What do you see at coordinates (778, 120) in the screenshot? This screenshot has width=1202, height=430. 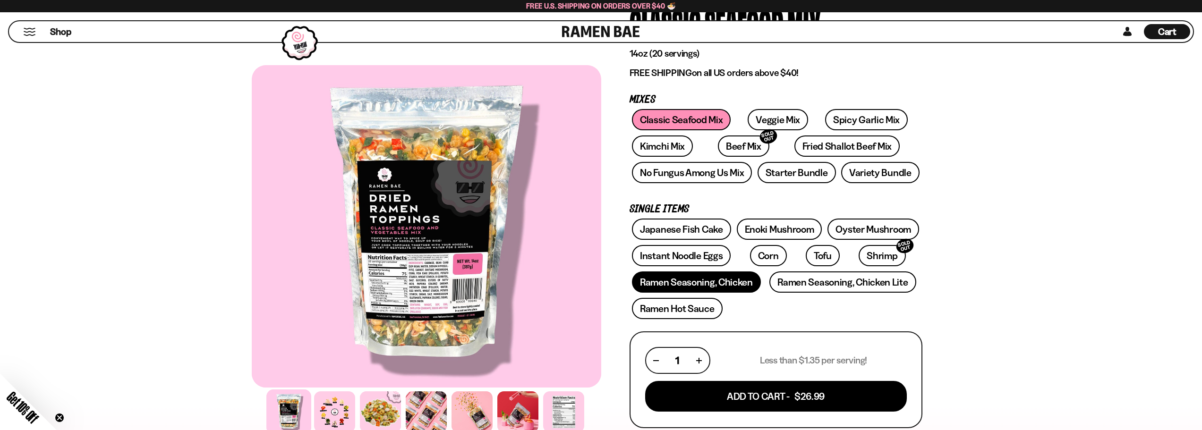 I see `a: Veggie Mix` at bounding box center [778, 120].